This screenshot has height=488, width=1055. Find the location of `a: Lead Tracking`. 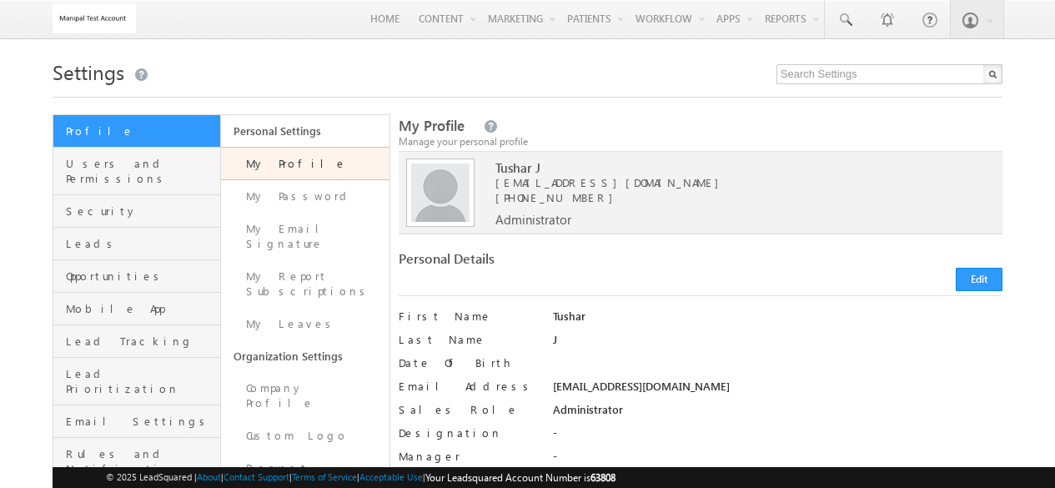

a: Lead Tracking is located at coordinates (137, 341).